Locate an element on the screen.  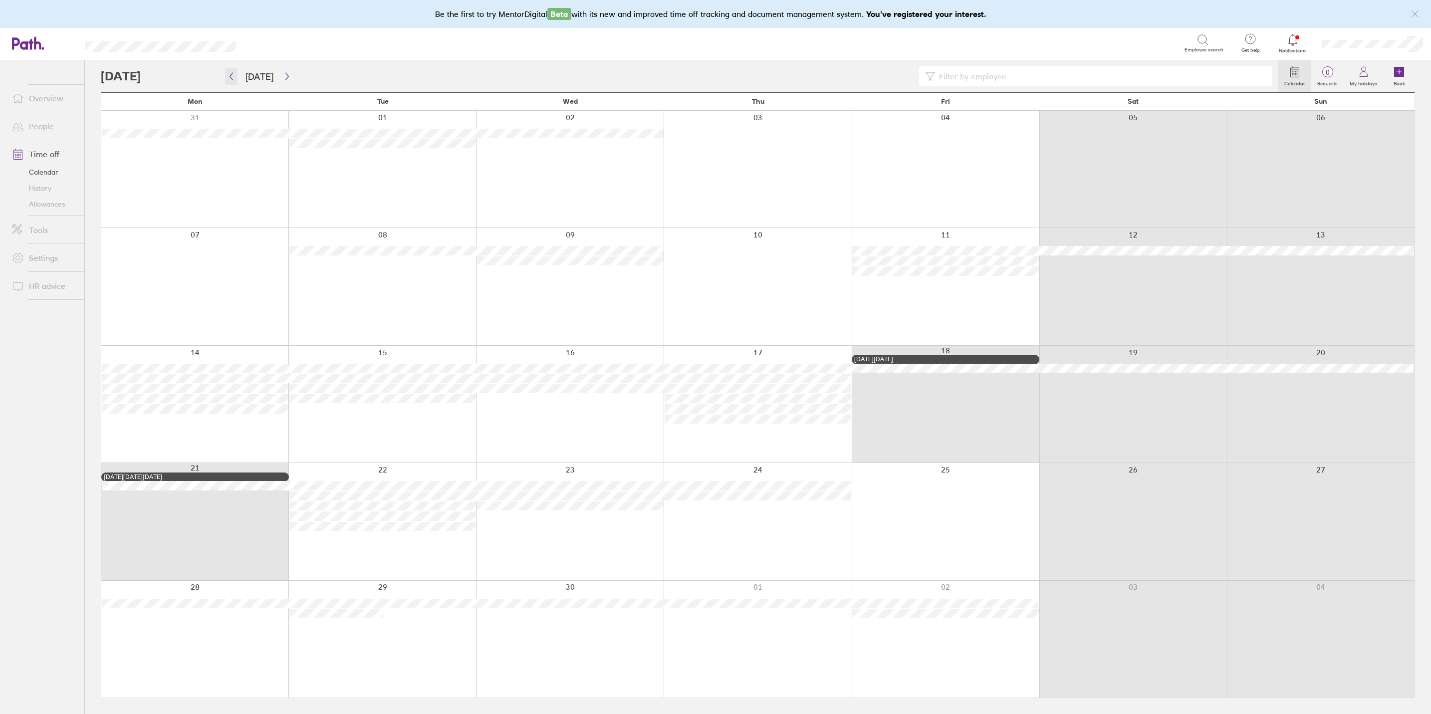
span: Beta is located at coordinates (559, 14).